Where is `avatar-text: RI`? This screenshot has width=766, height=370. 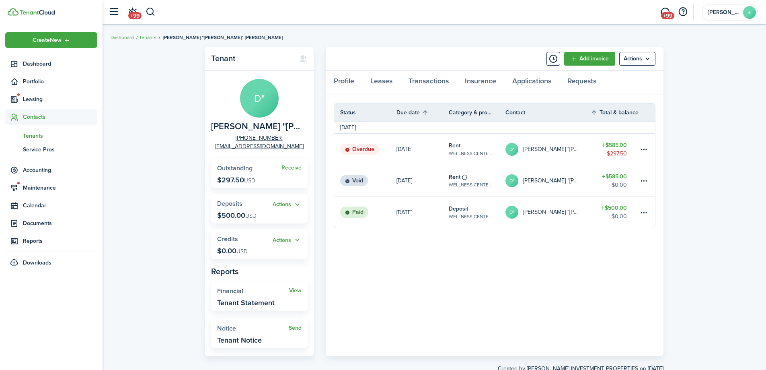 avatar-text: RI is located at coordinates (750, 12).